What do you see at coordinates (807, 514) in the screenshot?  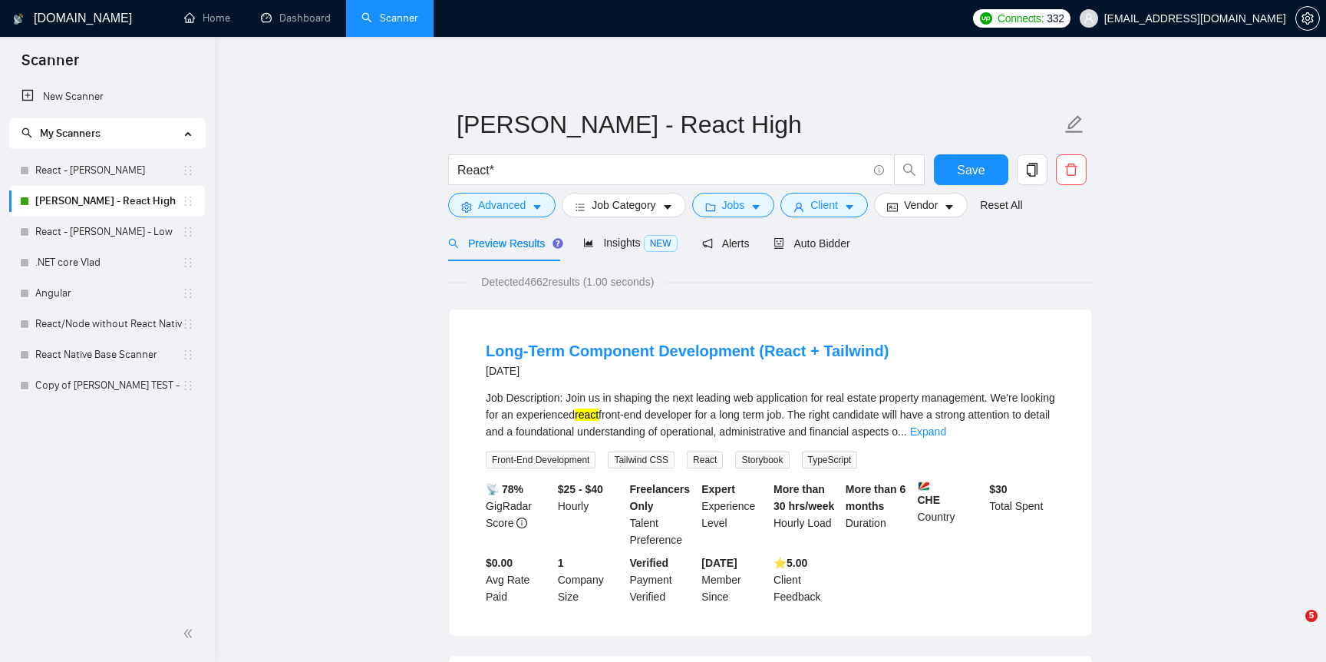 I see `div: Hourly Load` at bounding box center [807, 514].